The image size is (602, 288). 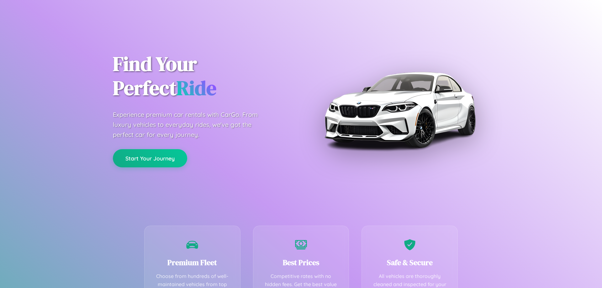 What do you see at coordinates (409, 262) in the screenshot?
I see `h3: Safe & Secure` at bounding box center [409, 262].